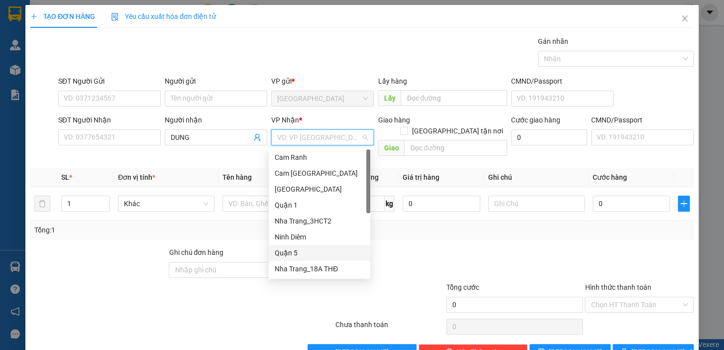 This screenshot has height=350, width=724. Describe the element at coordinates (536, 120) in the screenshot. I see `label: Cước giao hàng` at that location.